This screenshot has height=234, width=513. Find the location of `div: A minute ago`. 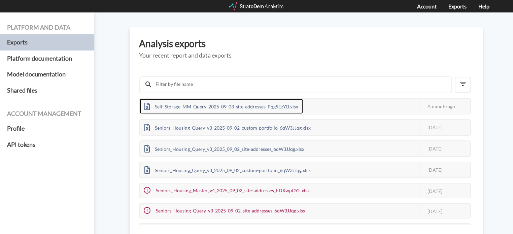

div: A minute ago is located at coordinates (445, 106).